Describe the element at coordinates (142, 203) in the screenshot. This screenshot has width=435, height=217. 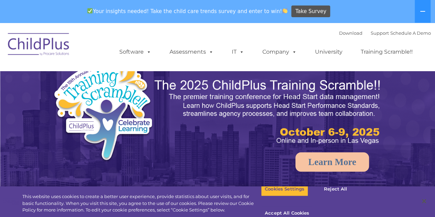
I see `div: This website uses cookies to create a better user experience, provide statistics about user visit...` at that location.